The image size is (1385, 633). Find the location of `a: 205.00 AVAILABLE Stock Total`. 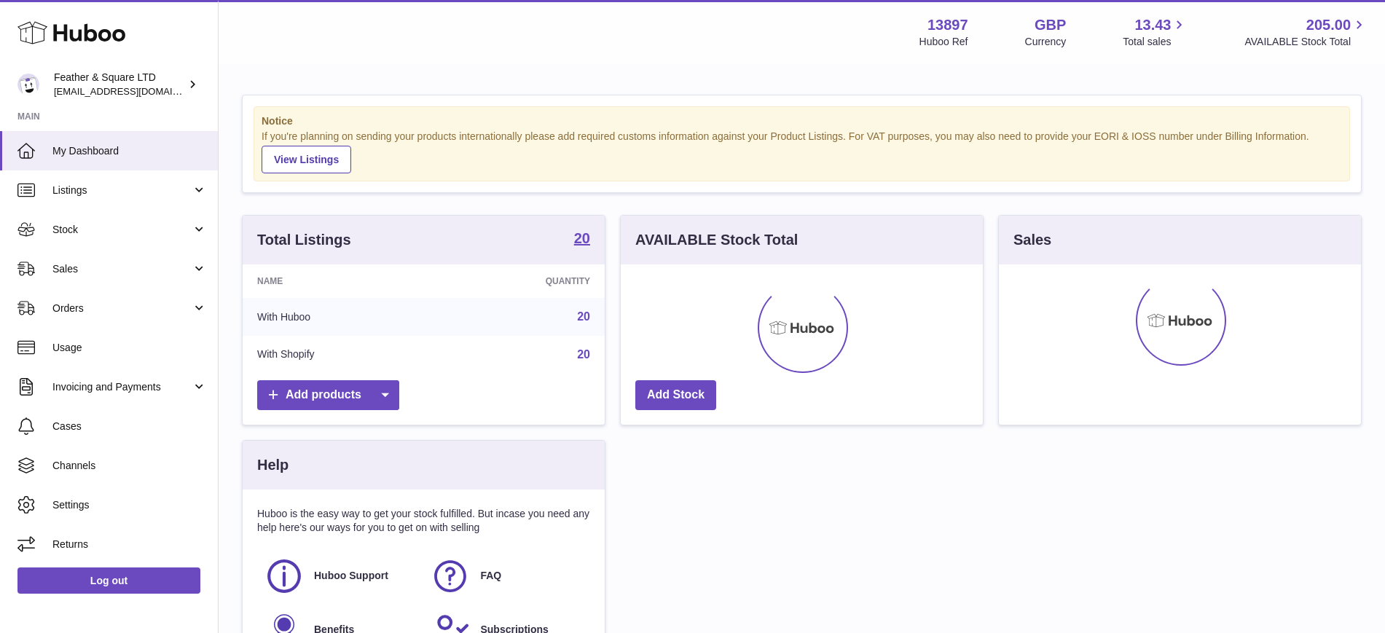

a: 205.00 AVAILABLE Stock Total is located at coordinates (1306, 32).